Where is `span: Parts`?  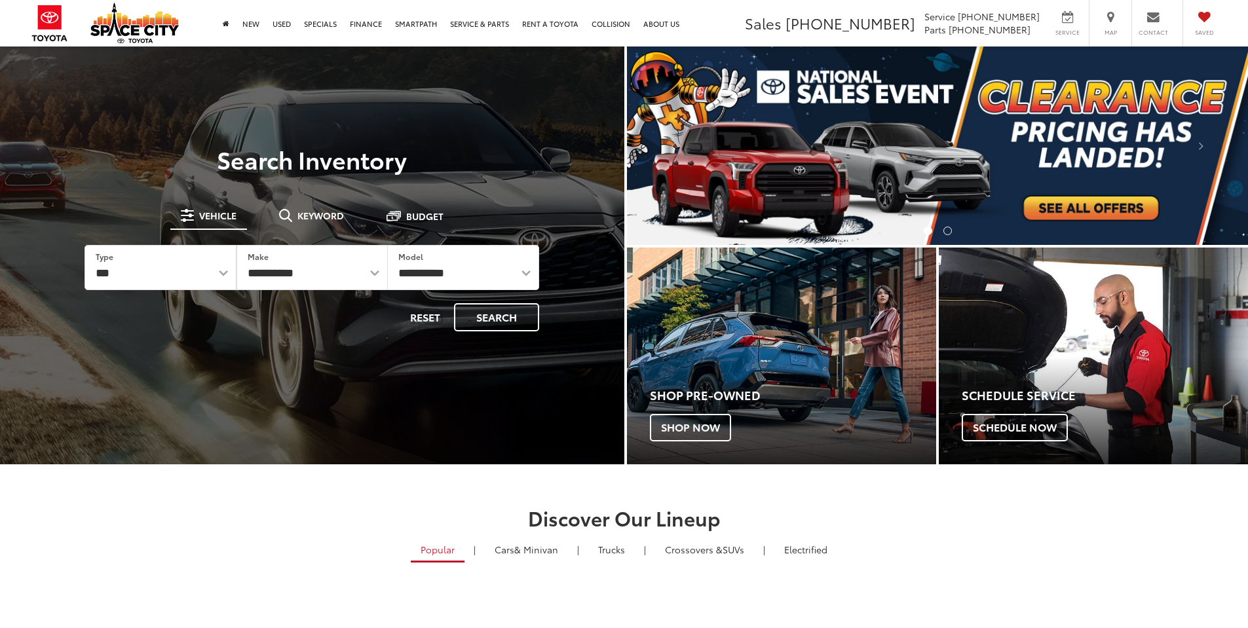
span: Parts is located at coordinates (935, 29).